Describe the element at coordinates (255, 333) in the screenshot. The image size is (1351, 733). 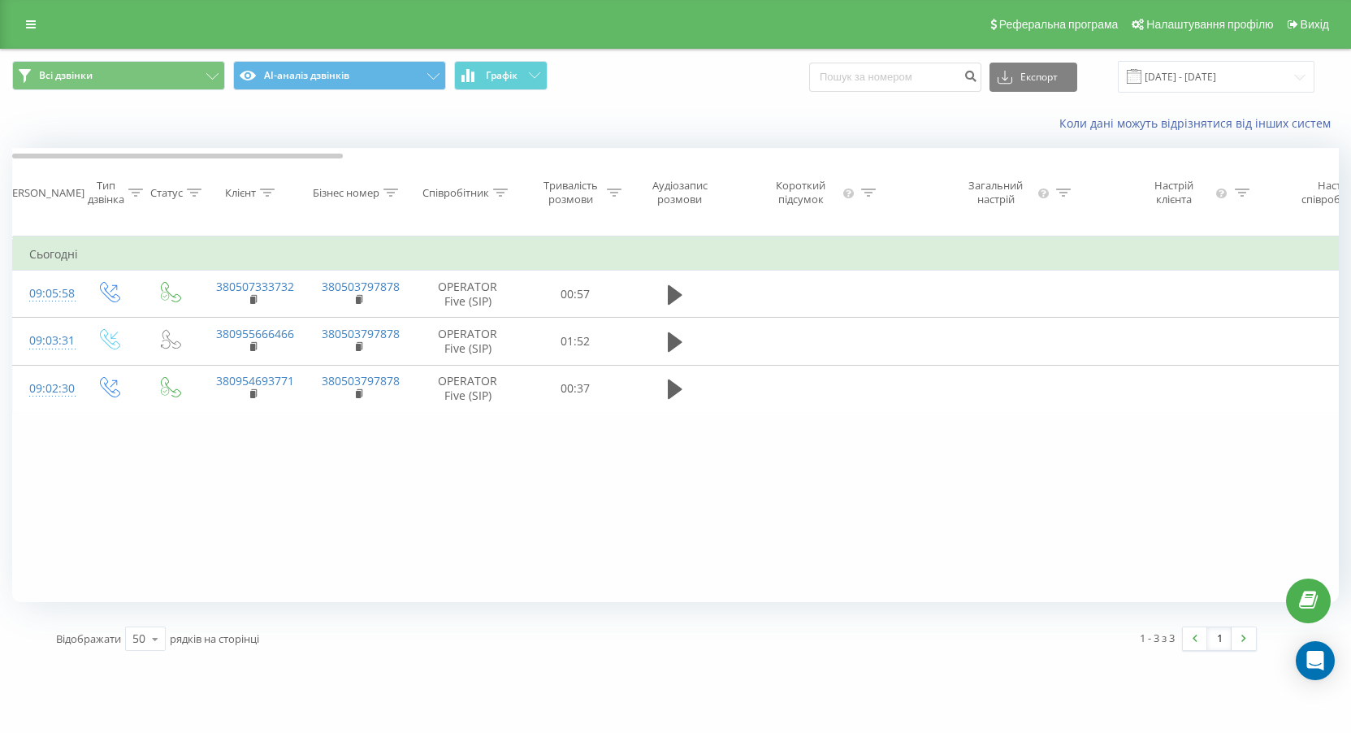
I see `a: 380955666466` at that location.